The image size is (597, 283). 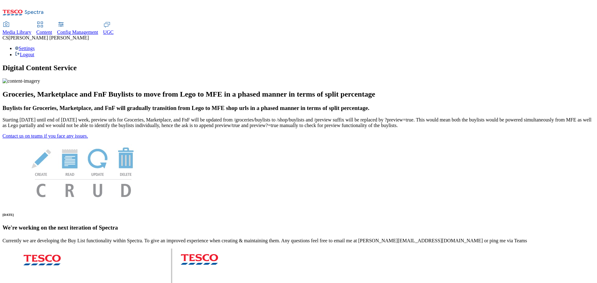 What do you see at coordinates (45, 136) in the screenshot?
I see `a: Contact us on teams if you face any issues.` at bounding box center [45, 136].